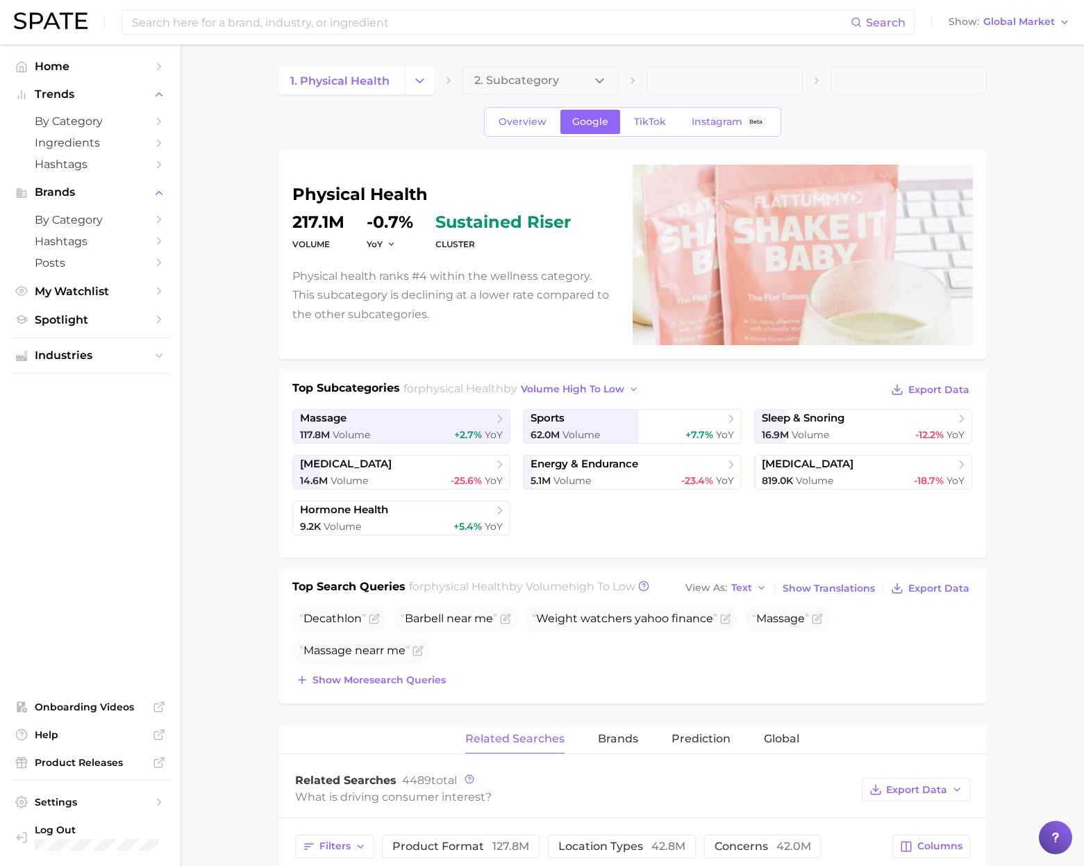 The height and width of the screenshot is (866, 1084). I want to click on button: Show moresearch queries, so click(371, 680).